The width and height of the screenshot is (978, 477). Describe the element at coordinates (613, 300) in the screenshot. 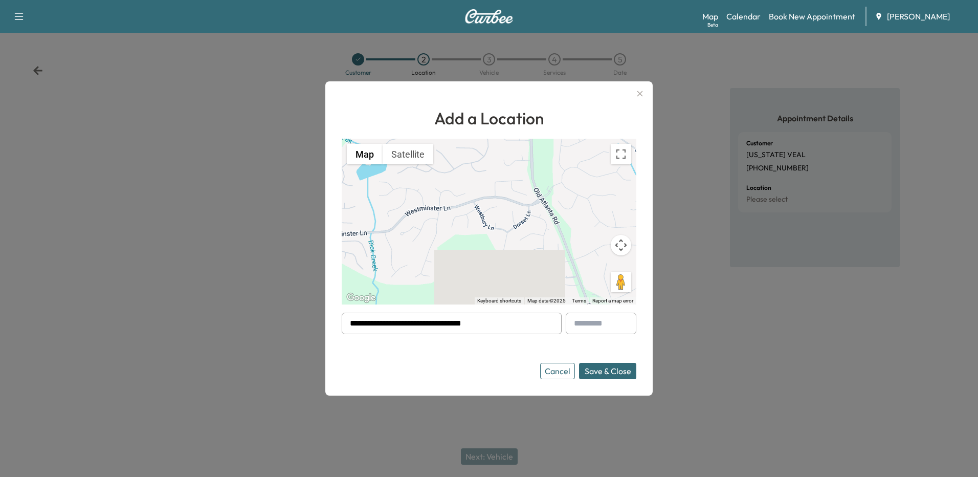

I see `a: Report a map error` at that location.